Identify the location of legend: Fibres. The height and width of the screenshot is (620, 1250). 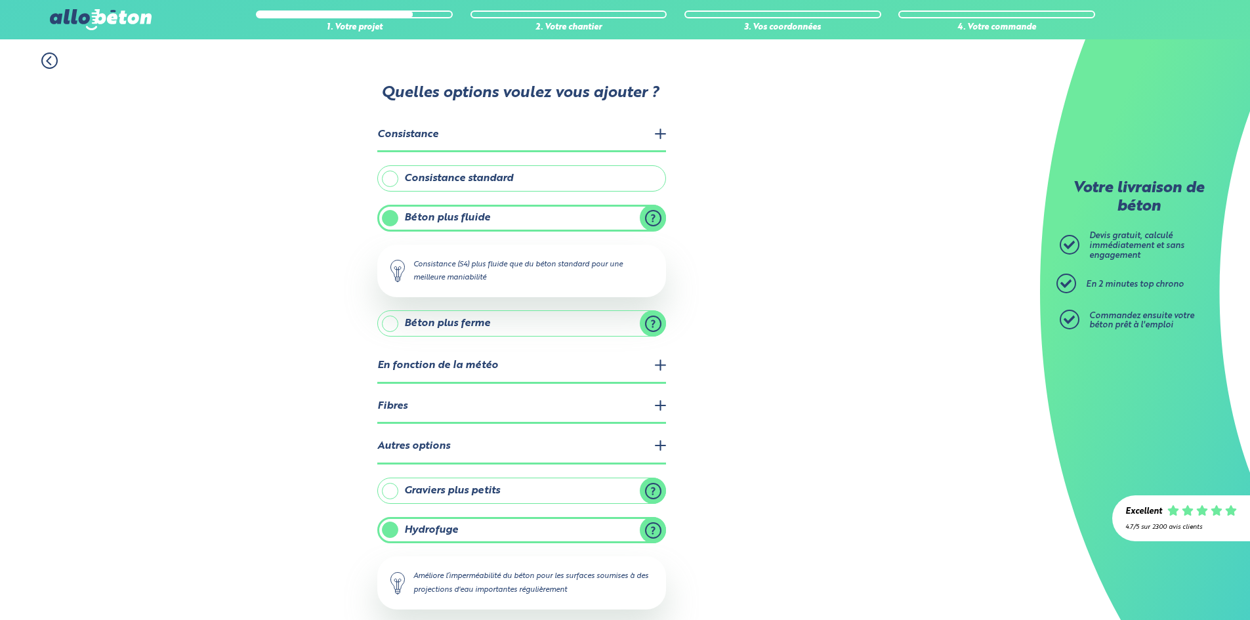
(522, 407).